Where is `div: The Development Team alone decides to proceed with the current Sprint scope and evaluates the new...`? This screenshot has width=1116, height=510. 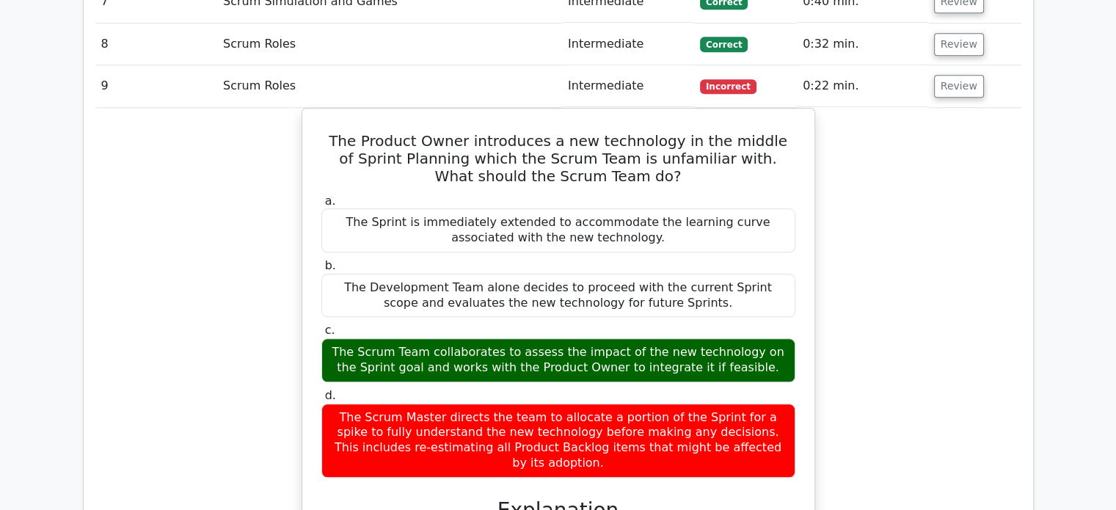
div: The Development Team alone decides to proceed with the current Sprint scope and evaluates the new... is located at coordinates (558, 296).